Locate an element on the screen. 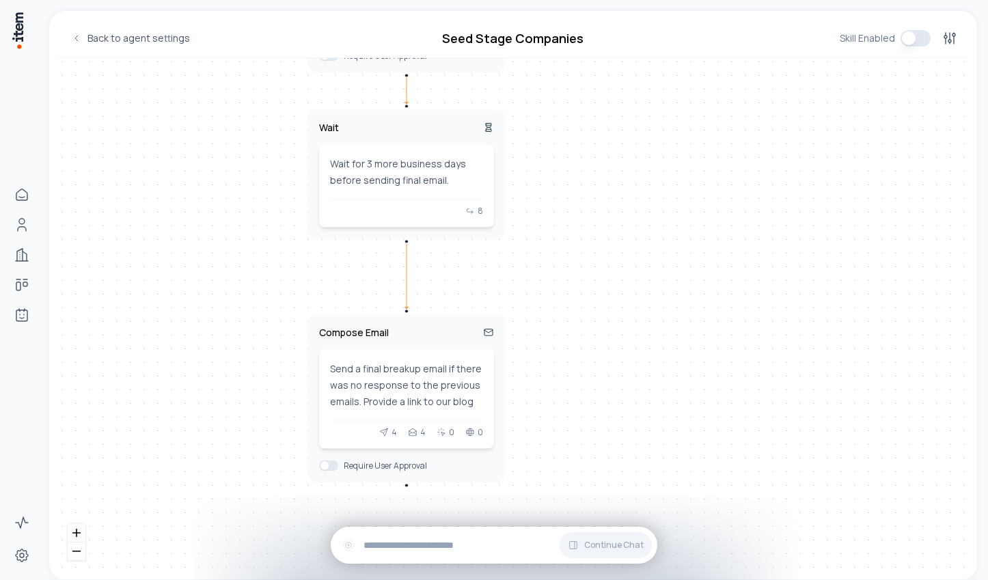  button: zoom in is located at coordinates (77, 533).